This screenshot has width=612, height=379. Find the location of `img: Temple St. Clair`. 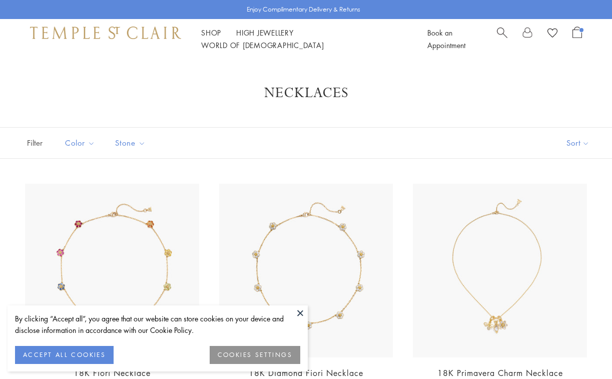

img: Temple St. Clair is located at coordinates (106, 33).